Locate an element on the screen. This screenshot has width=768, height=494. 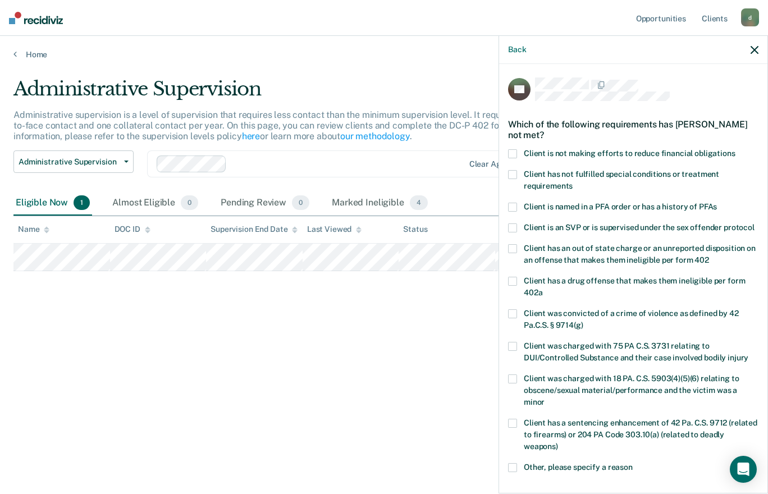
a: Home is located at coordinates (384, 54).